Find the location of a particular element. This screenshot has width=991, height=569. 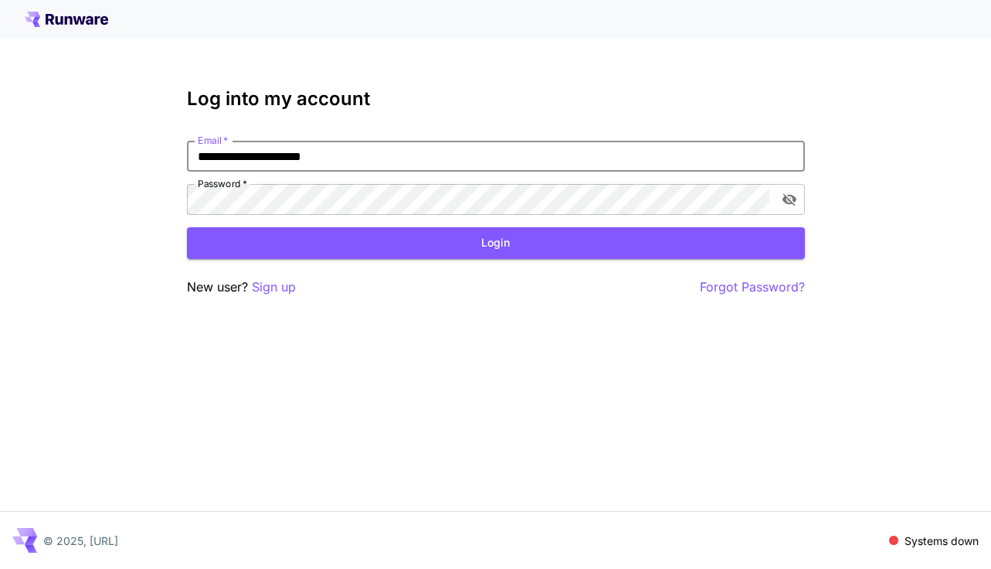

button: toggle password visibility is located at coordinates (790, 199).